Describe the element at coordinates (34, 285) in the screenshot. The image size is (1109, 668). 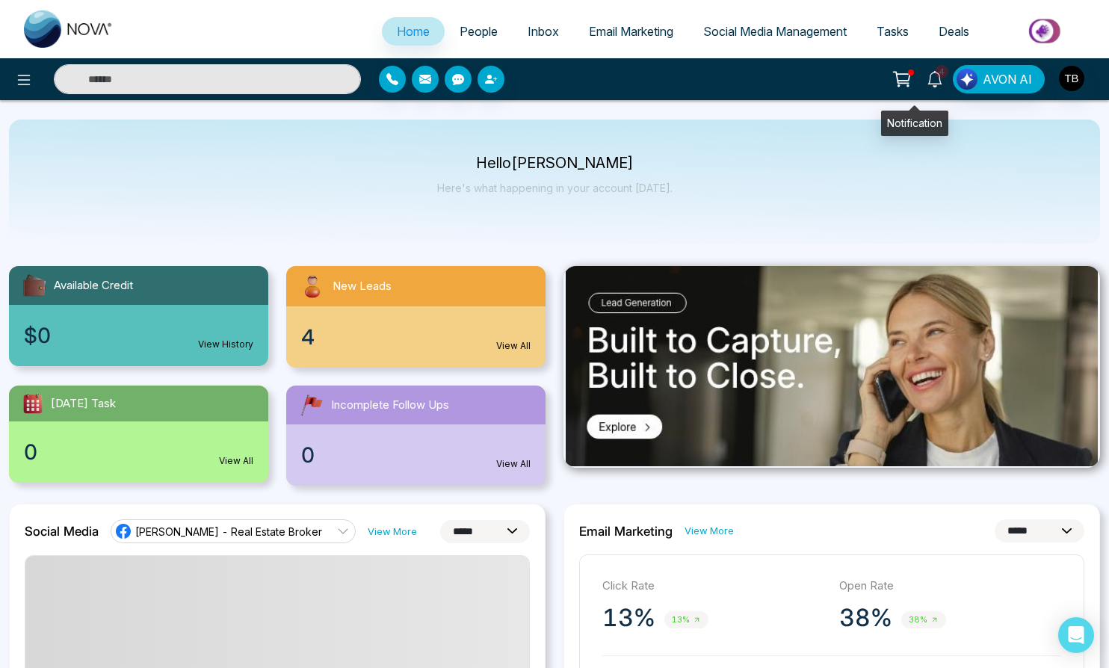
I see `img: availableCredit.svg` at that location.